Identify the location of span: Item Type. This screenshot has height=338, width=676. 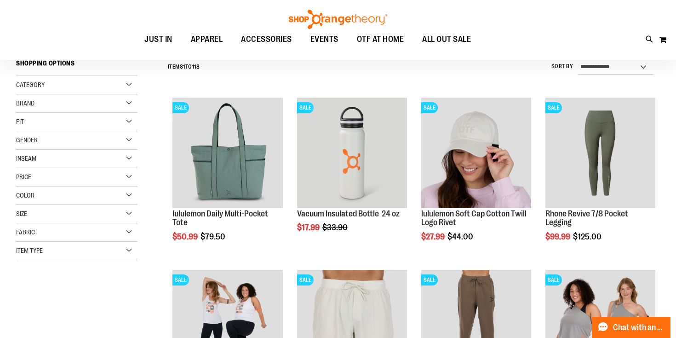
(29, 250).